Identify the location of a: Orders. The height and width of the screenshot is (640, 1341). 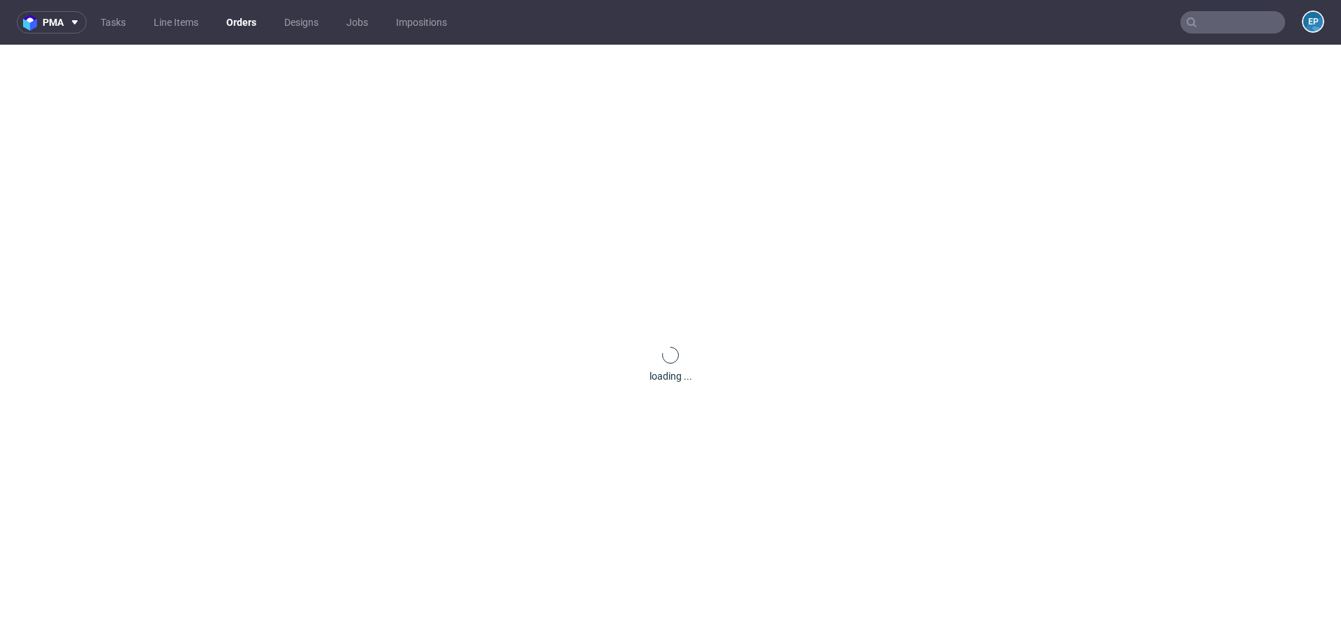
(241, 22).